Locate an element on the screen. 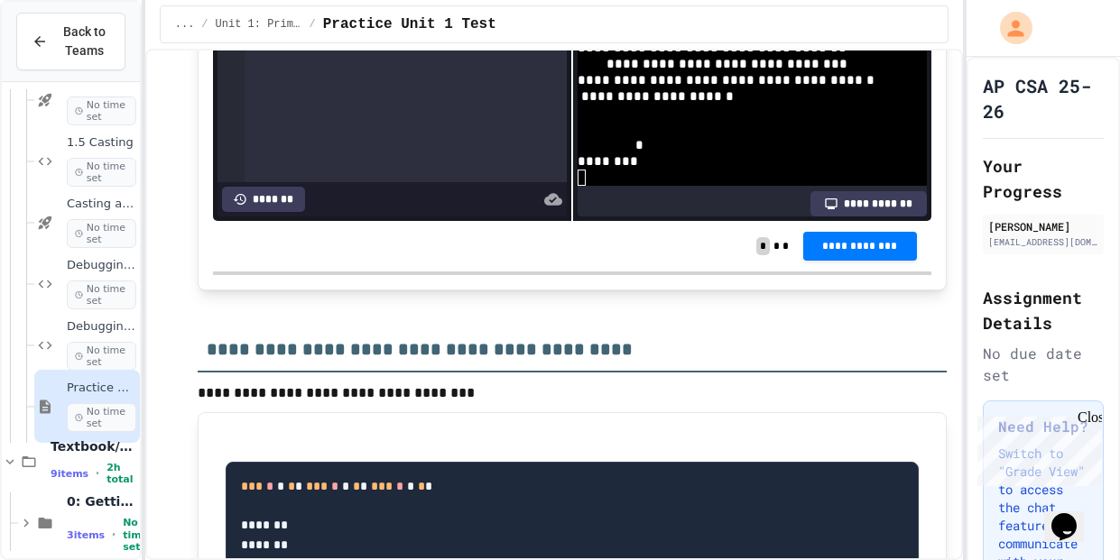 This screenshot has width=1120, height=560. span: 0: Getting Started is located at coordinates (101, 502).